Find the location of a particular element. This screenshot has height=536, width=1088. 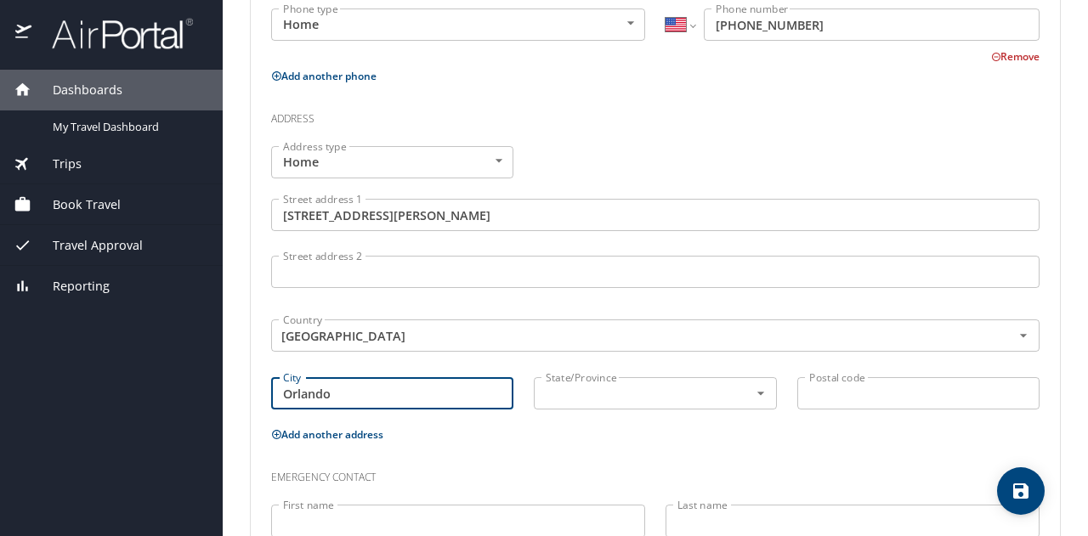

button: Remove is located at coordinates (1015, 56).